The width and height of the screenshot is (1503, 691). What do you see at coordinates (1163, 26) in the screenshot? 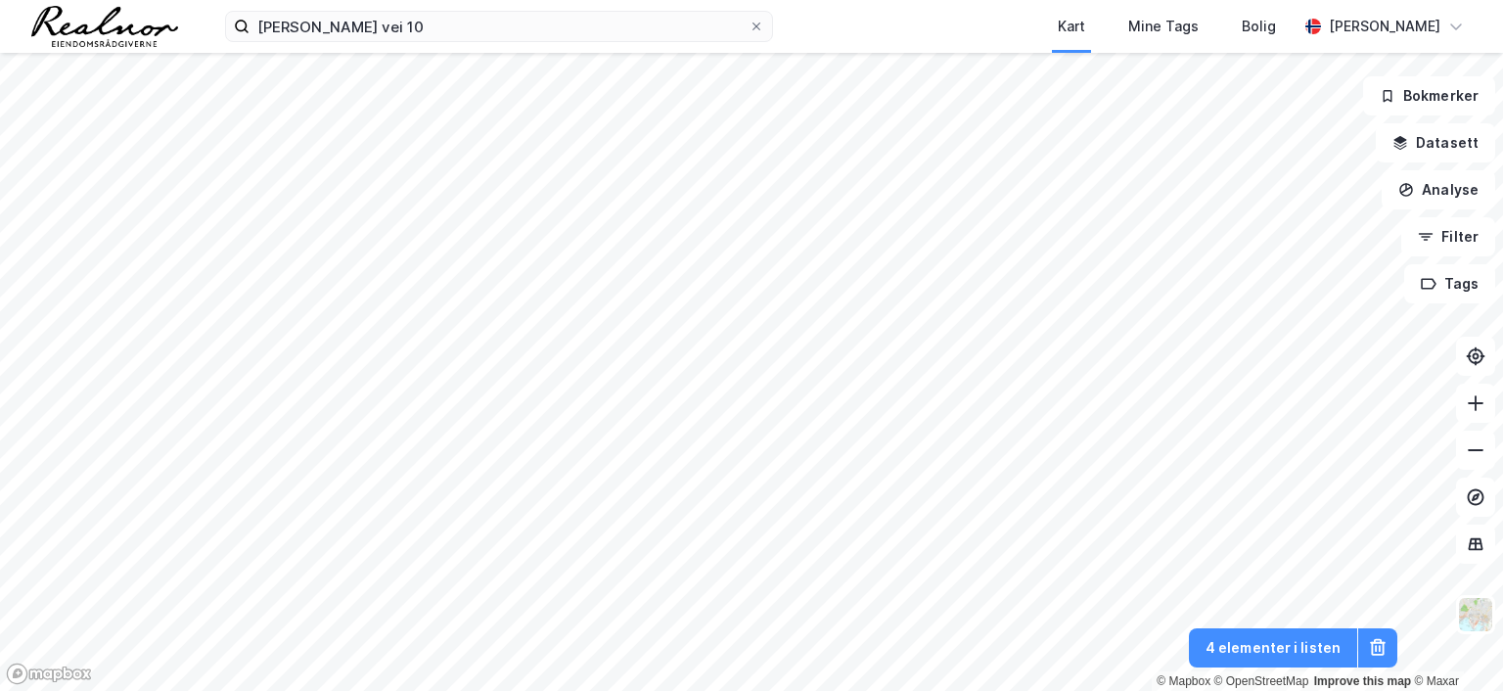
I see `div: Mine Tags` at bounding box center [1163, 26].